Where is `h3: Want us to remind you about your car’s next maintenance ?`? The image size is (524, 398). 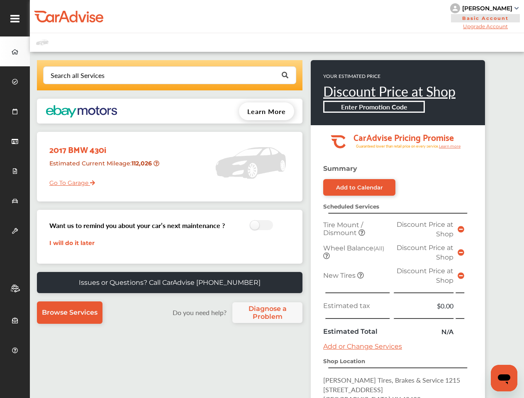 h3: Want us to remind you about your car’s next maintenance ? is located at coordinates (137, 225).